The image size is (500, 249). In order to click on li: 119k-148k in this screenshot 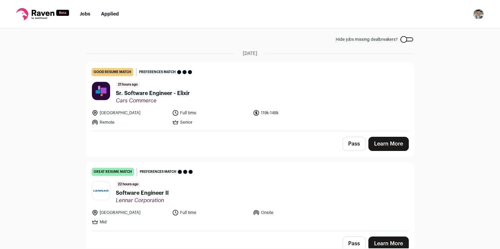, I will do `click(291, 113)`.